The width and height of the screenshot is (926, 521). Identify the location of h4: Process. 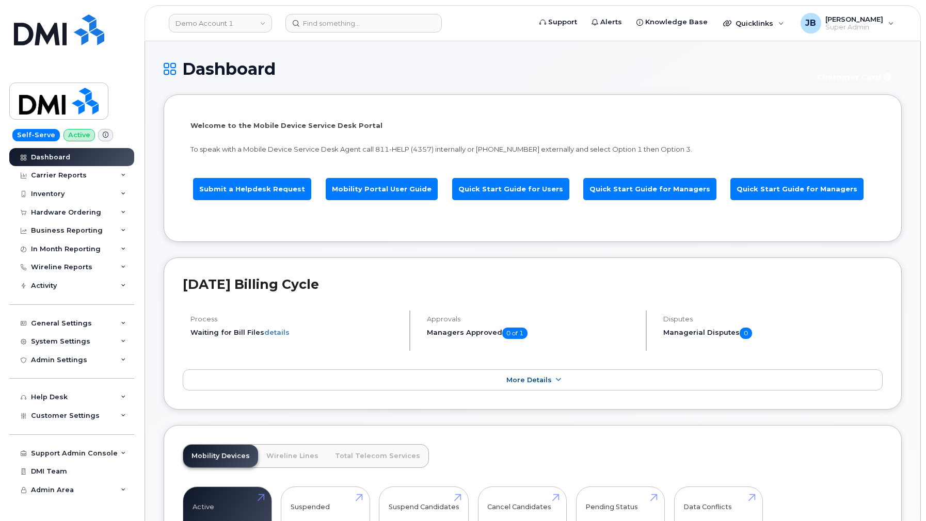
(295, 319).